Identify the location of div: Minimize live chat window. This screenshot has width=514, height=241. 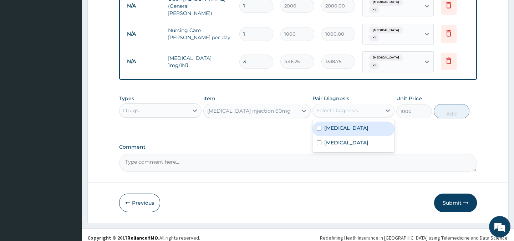
(126, 12).